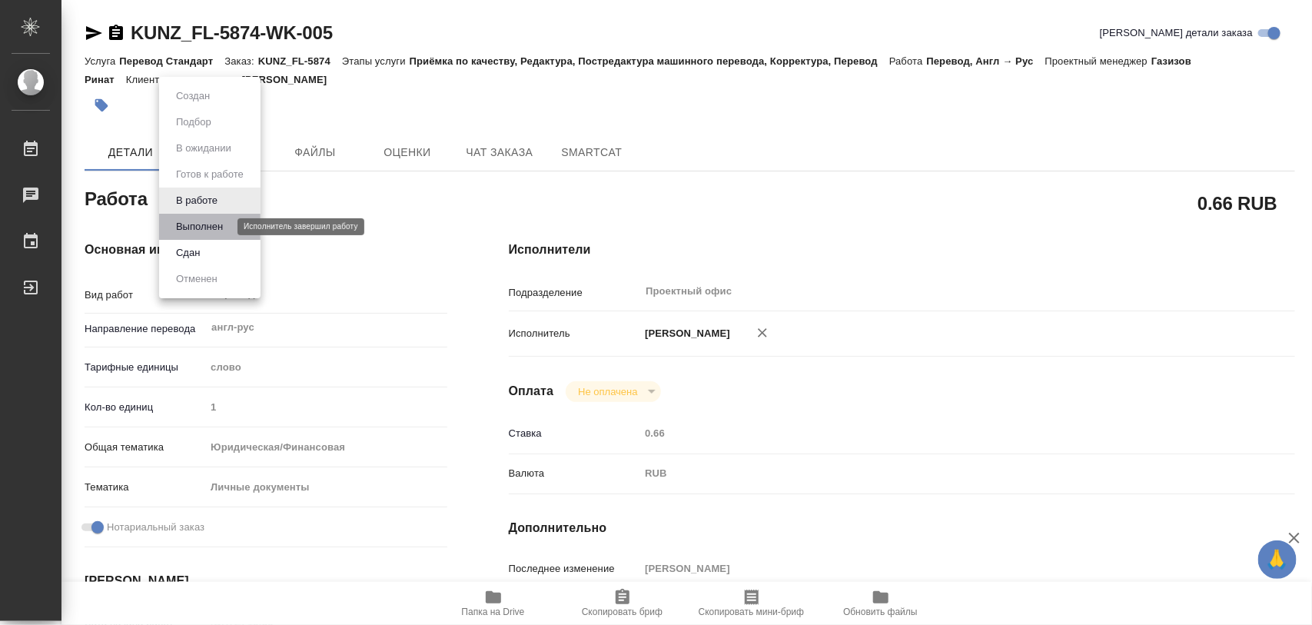 This screenshot has height=625, width=1312. What do you see at coordinates (199, 227) in the screenshot?
I see `button: Выполнен` at bounding box center [199, 227].